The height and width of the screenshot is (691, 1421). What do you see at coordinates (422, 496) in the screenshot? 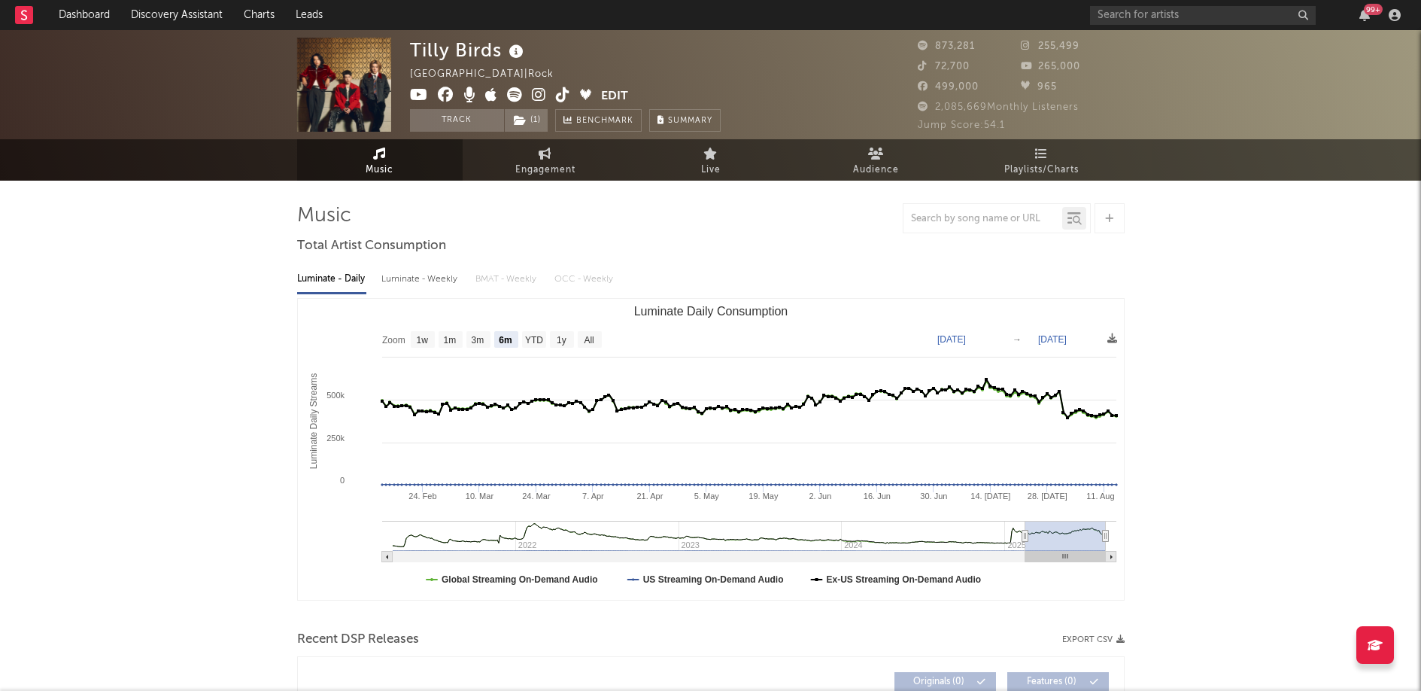
I see `text: 24. Feb` at bounding box center [422, 496].